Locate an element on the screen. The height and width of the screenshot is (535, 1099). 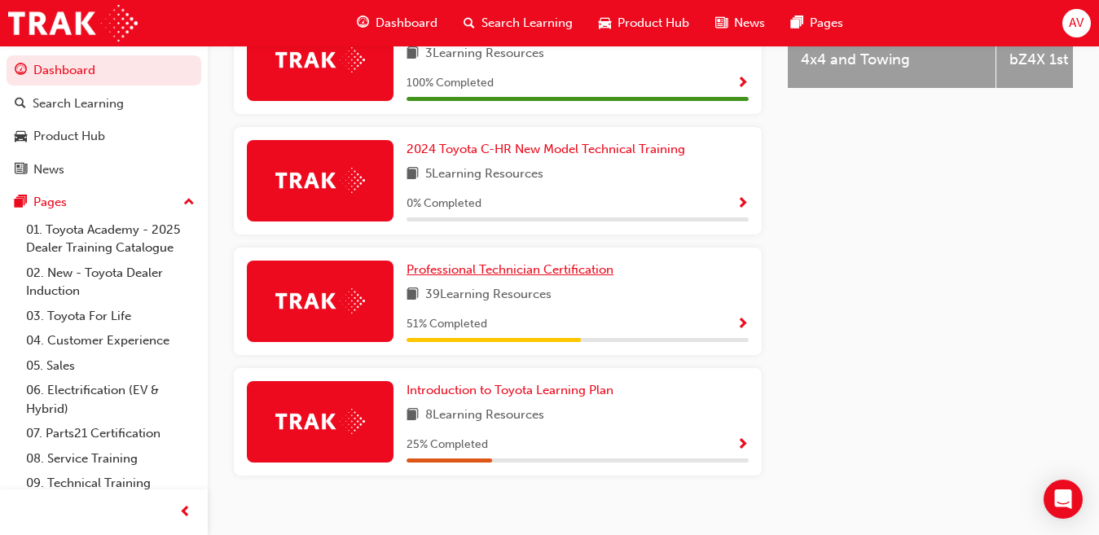
span: Search Learning is located at coordinates (527, 23).